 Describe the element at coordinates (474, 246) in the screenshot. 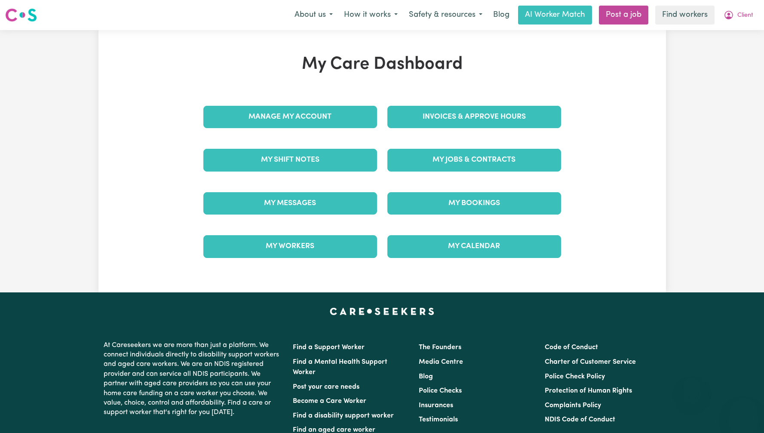

I see `a: My Calendar` at that location.